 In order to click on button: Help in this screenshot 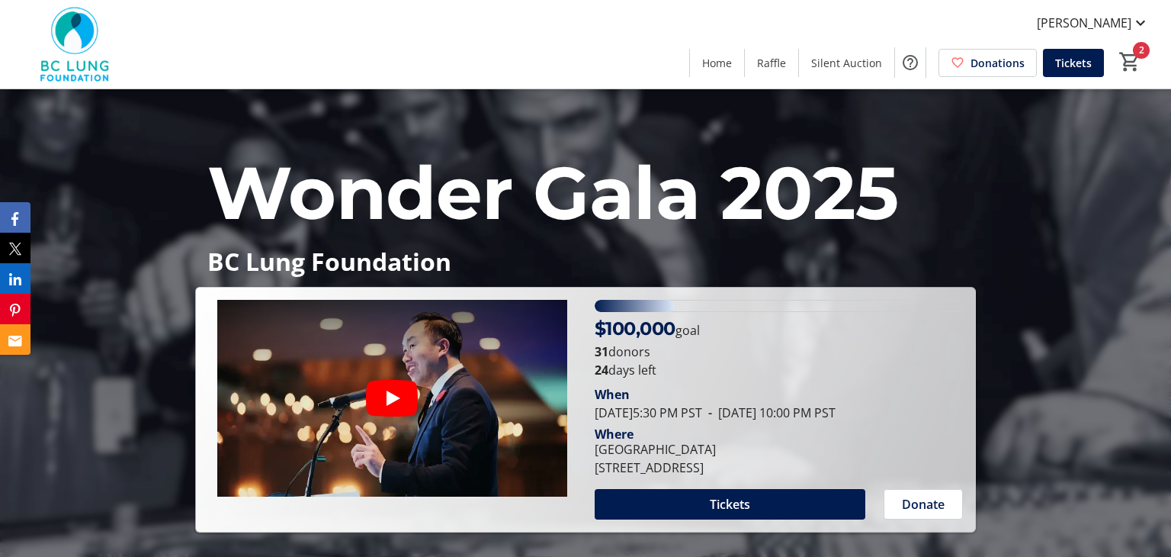, I will do `click(911, 63)`.